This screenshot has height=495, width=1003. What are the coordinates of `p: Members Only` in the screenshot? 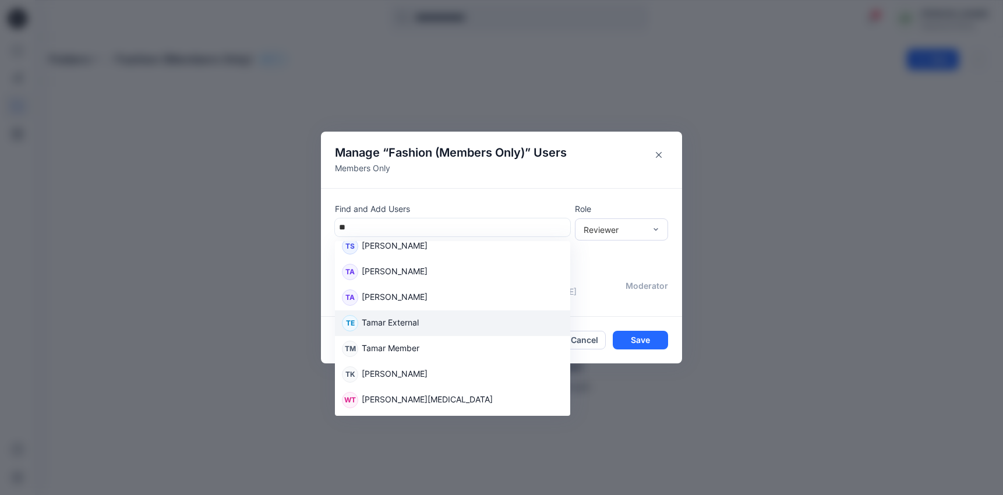 It's located at (451, 168).